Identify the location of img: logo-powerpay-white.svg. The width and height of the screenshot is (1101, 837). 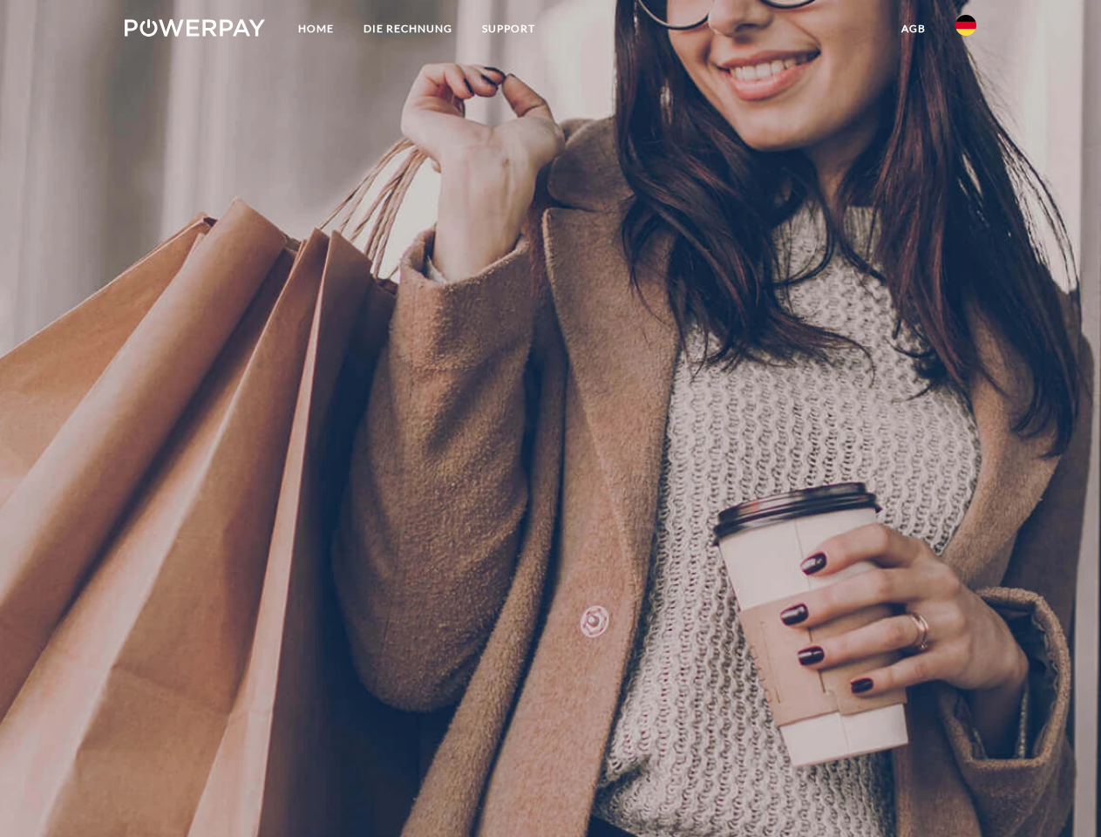
(194, 28).